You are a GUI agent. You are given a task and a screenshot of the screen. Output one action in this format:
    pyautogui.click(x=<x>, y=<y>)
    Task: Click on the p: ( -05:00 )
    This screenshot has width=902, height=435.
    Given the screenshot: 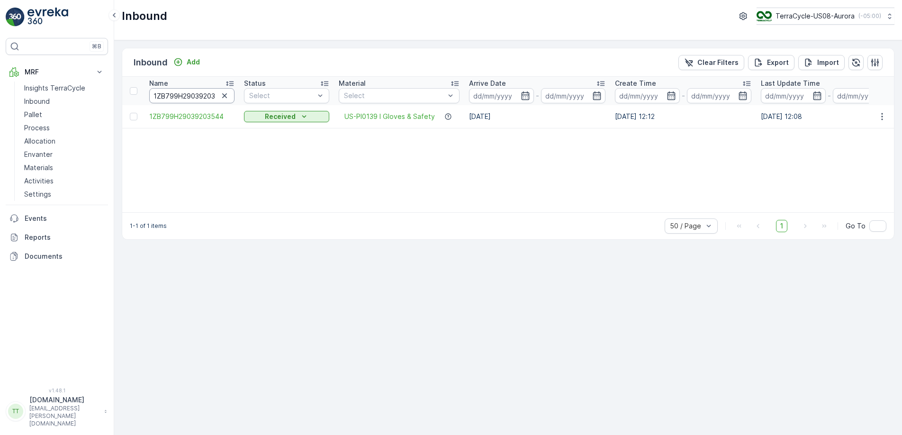 What is the action you would take?
    pyautogui.click(x=870, y=16)
    